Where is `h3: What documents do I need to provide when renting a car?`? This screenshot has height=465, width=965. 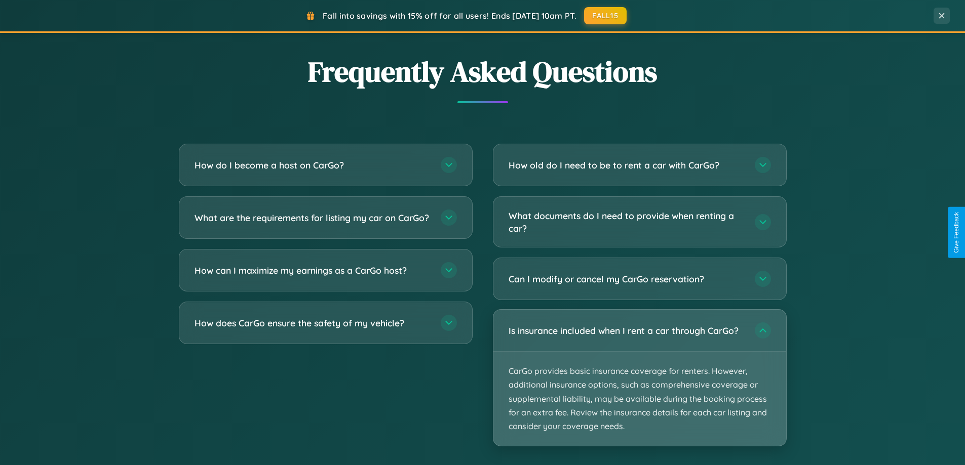 h3: What documents do I need to provide when renting a car? is located at coordinates (627, 222).